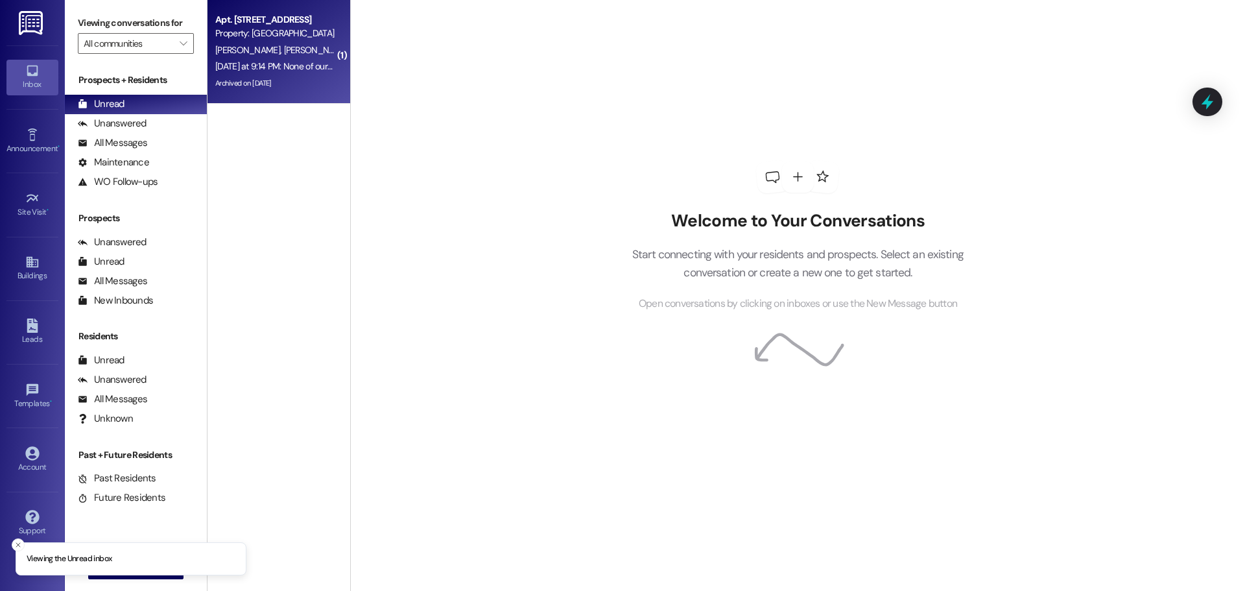  I want to click on label: Viewing conversations for, so click(136, 23).